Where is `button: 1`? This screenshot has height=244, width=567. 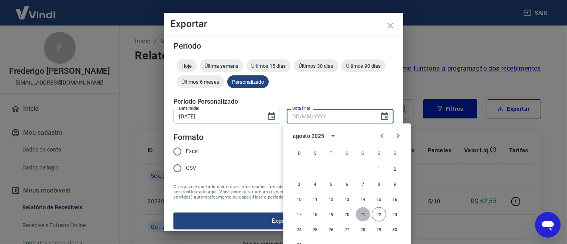 button: 1 is located at coordinates (379, 169).